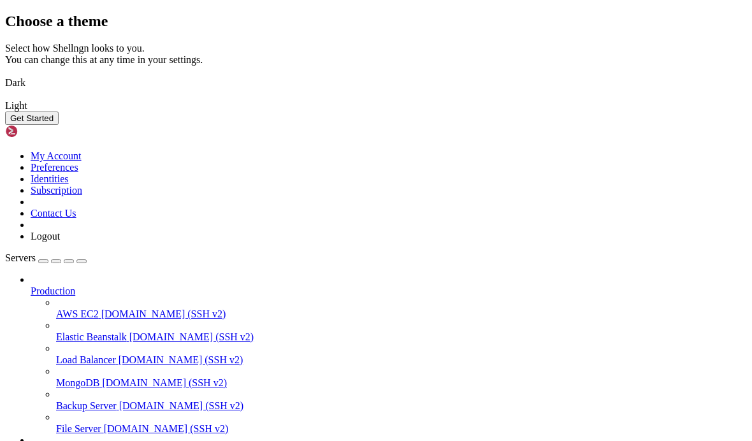  What do you see at coordinates (86, 406) in the screenshot?
I see `span: Backup Server` at bounding box center [86, 406].